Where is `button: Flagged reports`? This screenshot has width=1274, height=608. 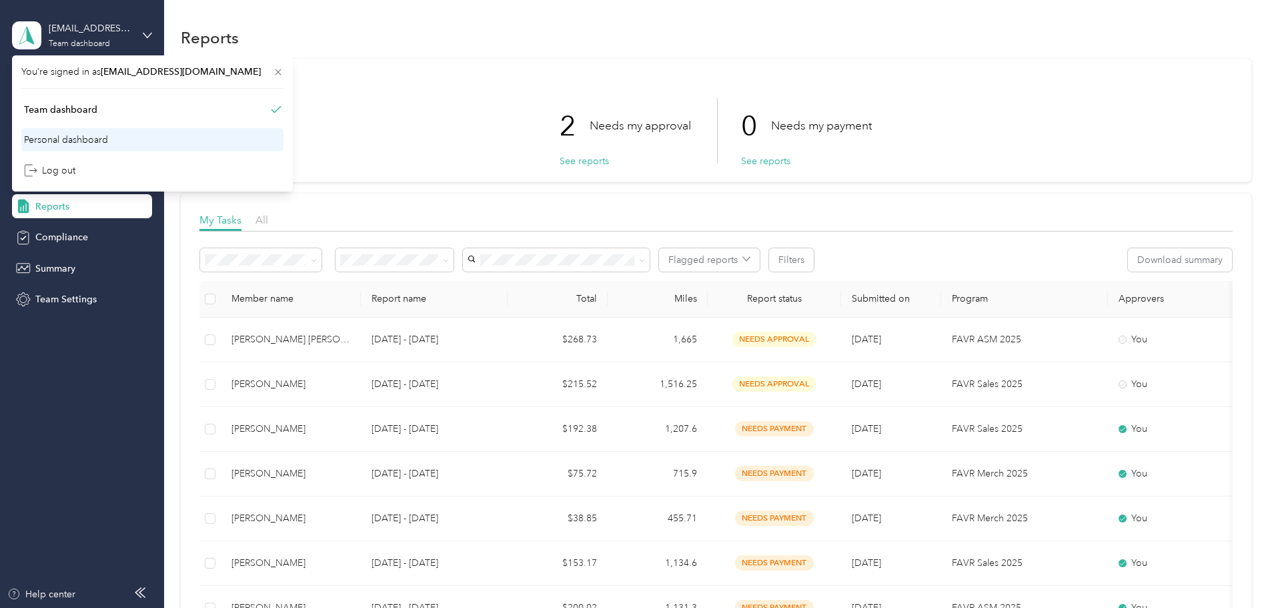 button: Flagged reports is located at coordinates (709, 260).